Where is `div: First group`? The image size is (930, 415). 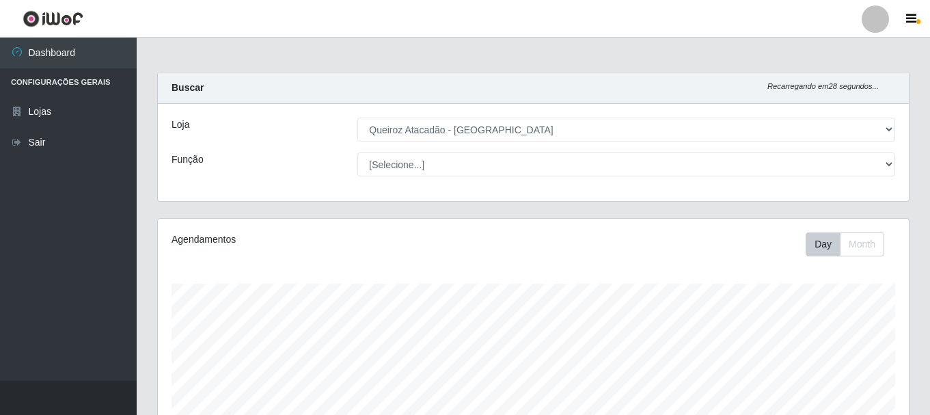 div: First group is located at coordinates (844, 244).